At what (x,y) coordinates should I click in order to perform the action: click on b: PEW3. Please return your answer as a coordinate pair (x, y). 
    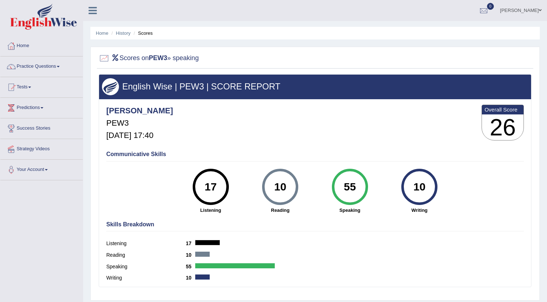
    Looking at the image, I should click on (158, 58).